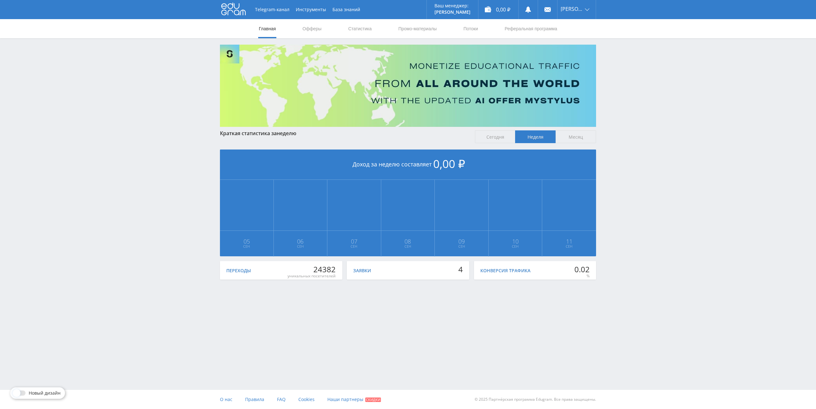 Image resolution: width=816 pixels, height=409 pixels. I want to click on span: 0,00 ₽, so click(449, 163).